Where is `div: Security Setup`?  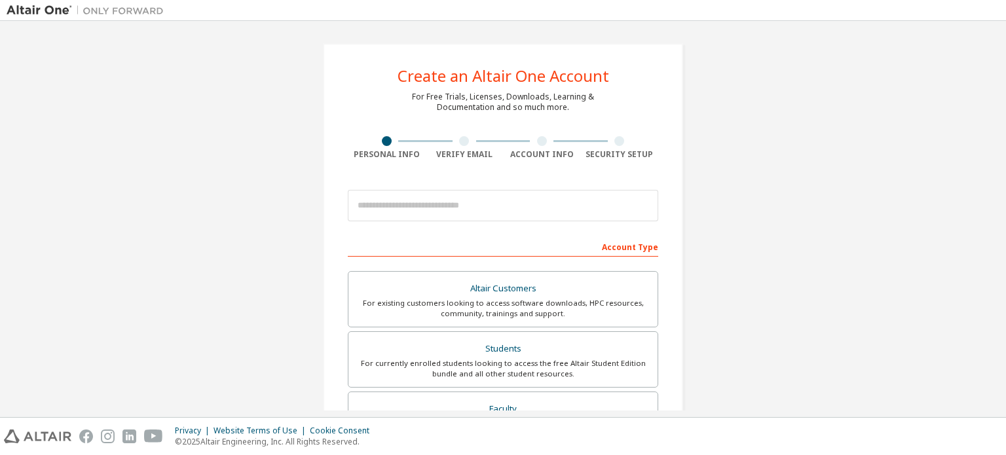 div: Security Setup is located at coordinates (620, 155).